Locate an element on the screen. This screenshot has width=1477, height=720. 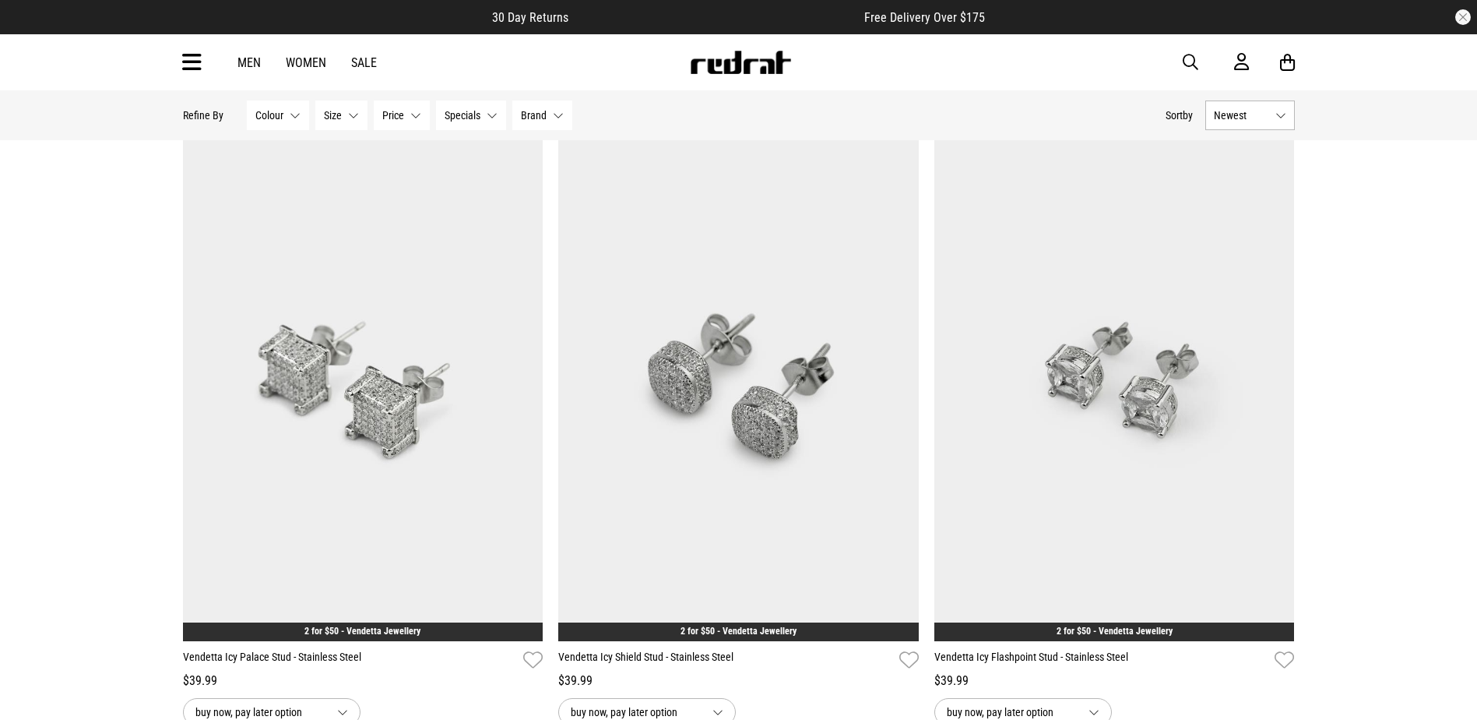
a: Women is located at coordinates (306, 62).